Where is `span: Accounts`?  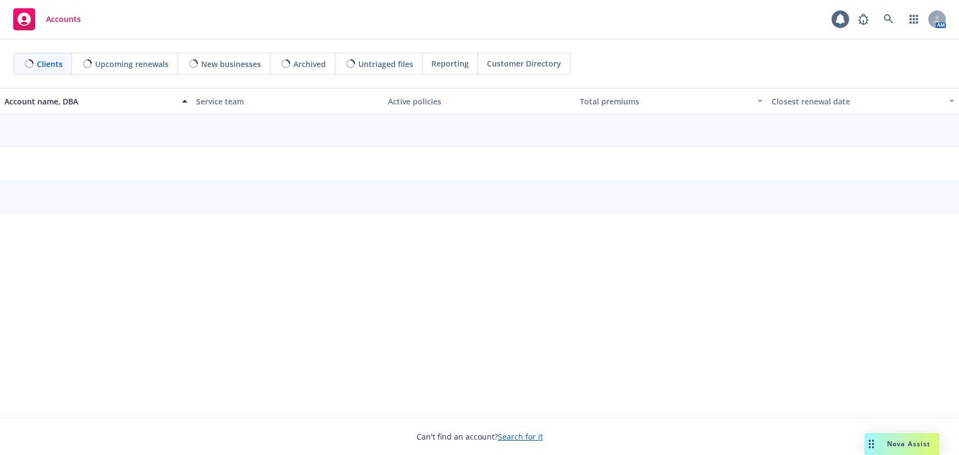
span: Accounts is located at coordinates (63, 19).